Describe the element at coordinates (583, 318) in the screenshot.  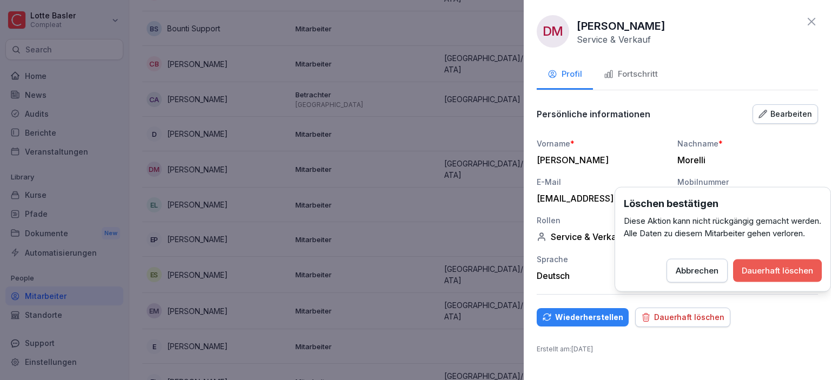
I see `div: Wiederherstellen` at that location.